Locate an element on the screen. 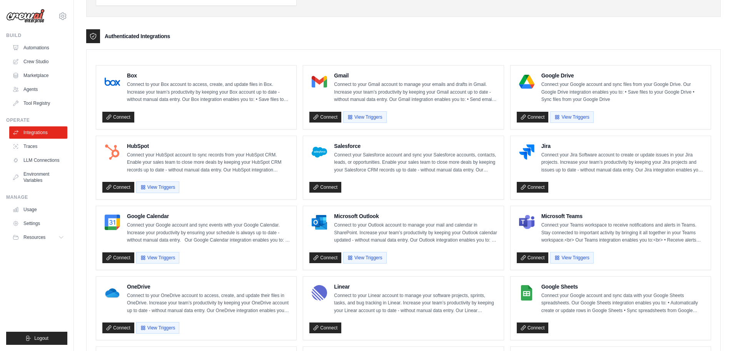 The width and height of the screenshot is (733, 351). img: Jira Logo is located at coordinates (527, 152).